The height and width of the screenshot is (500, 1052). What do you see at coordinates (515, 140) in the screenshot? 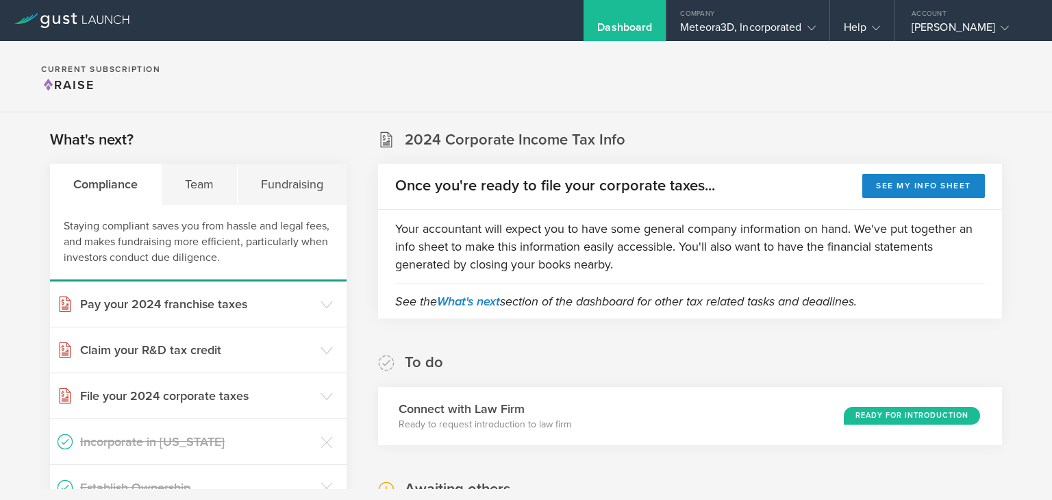
I see `h2: 2024 Corporate Income Tax Info` at bounding box center [515, 140].